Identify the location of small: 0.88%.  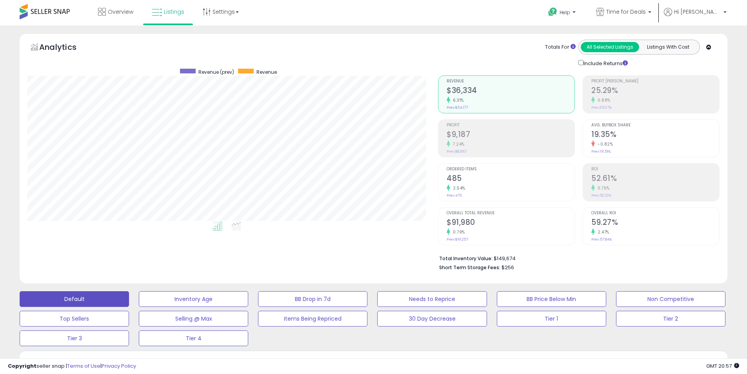
(602, 100).